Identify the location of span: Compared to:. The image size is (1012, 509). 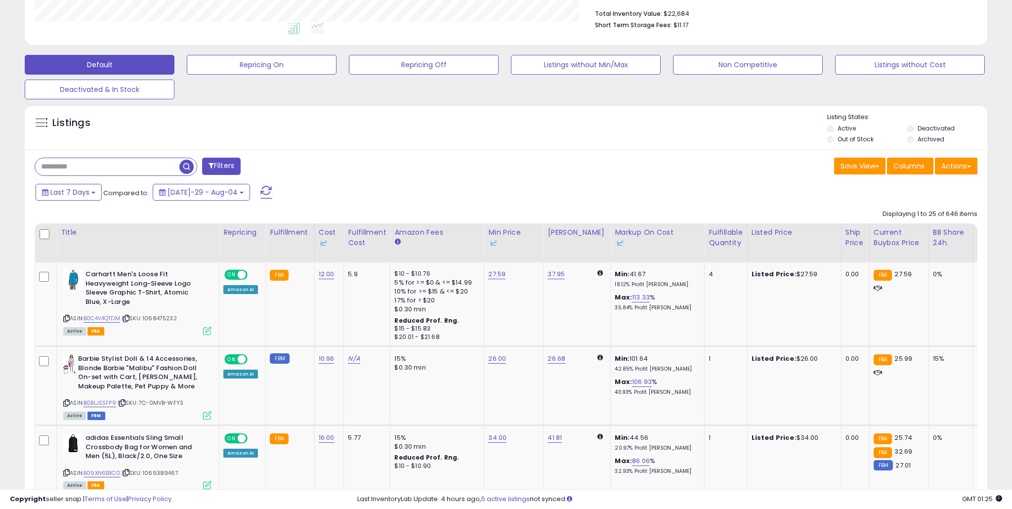
(126, 193).